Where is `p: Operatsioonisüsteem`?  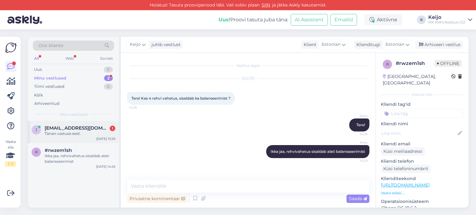 p: Operatsioonisüsteem is located at coordinates (422, 202).